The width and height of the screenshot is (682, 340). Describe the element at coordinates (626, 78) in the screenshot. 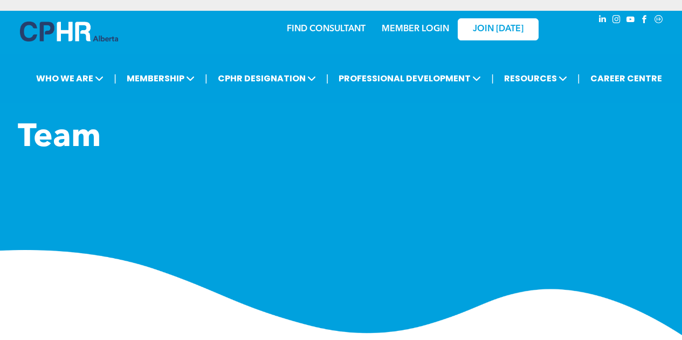

I see `a: CAREER CENTRE` at that location.